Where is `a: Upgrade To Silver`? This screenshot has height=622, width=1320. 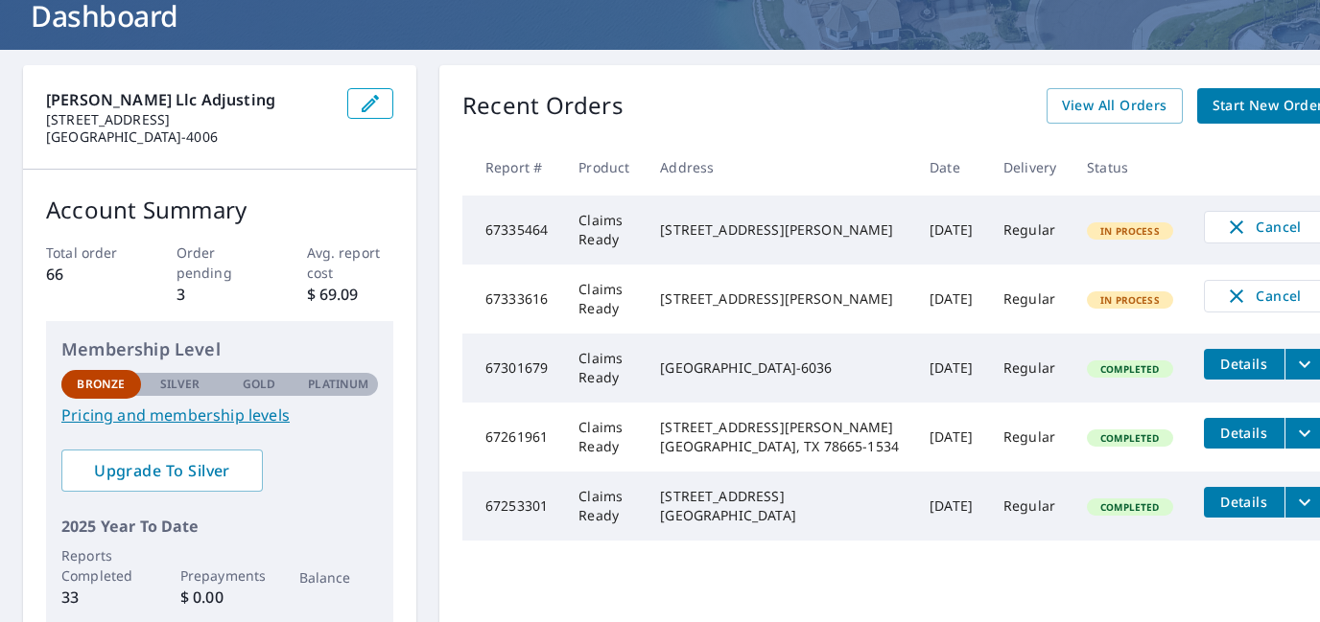
a: Upgrade To Silver is located at coordinates (162, 471).